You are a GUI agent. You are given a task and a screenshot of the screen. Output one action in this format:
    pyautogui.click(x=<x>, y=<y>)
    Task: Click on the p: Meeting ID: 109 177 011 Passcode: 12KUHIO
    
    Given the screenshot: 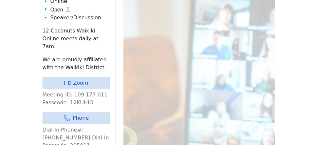 What is the action you would take?
    pyautogui.click(x=76, y=99)
    